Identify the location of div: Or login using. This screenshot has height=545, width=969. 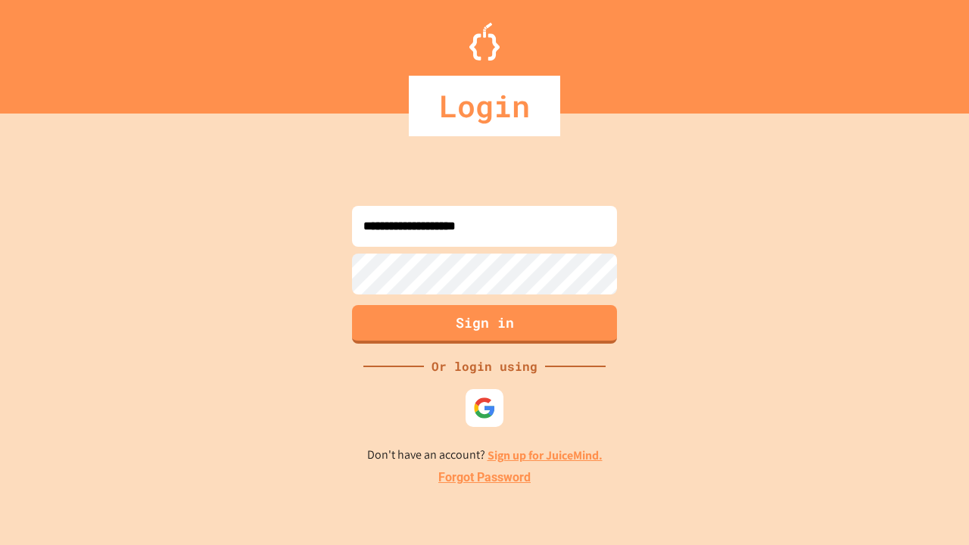
(484, 366).